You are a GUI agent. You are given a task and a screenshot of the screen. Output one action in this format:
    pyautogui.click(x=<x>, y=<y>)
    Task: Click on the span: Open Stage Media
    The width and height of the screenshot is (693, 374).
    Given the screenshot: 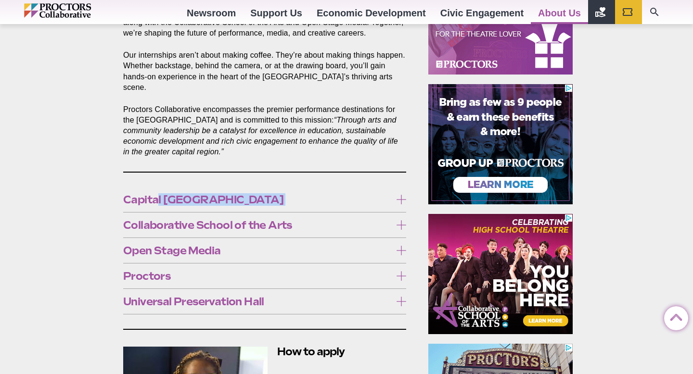 What is the action you would take?
    pyautogui.click(x=257, y=251)
    